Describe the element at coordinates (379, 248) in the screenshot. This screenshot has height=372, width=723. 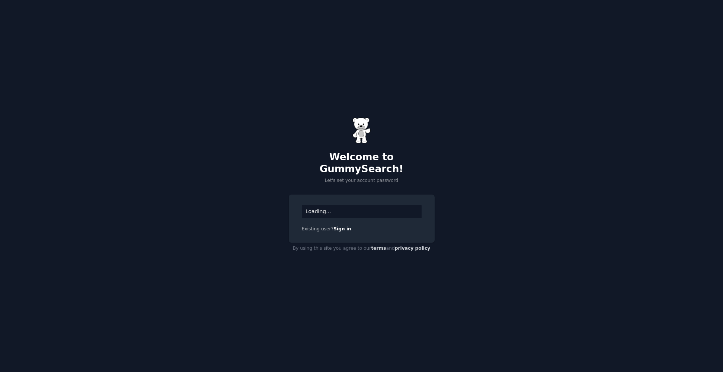
I see `a: terms` at that location.